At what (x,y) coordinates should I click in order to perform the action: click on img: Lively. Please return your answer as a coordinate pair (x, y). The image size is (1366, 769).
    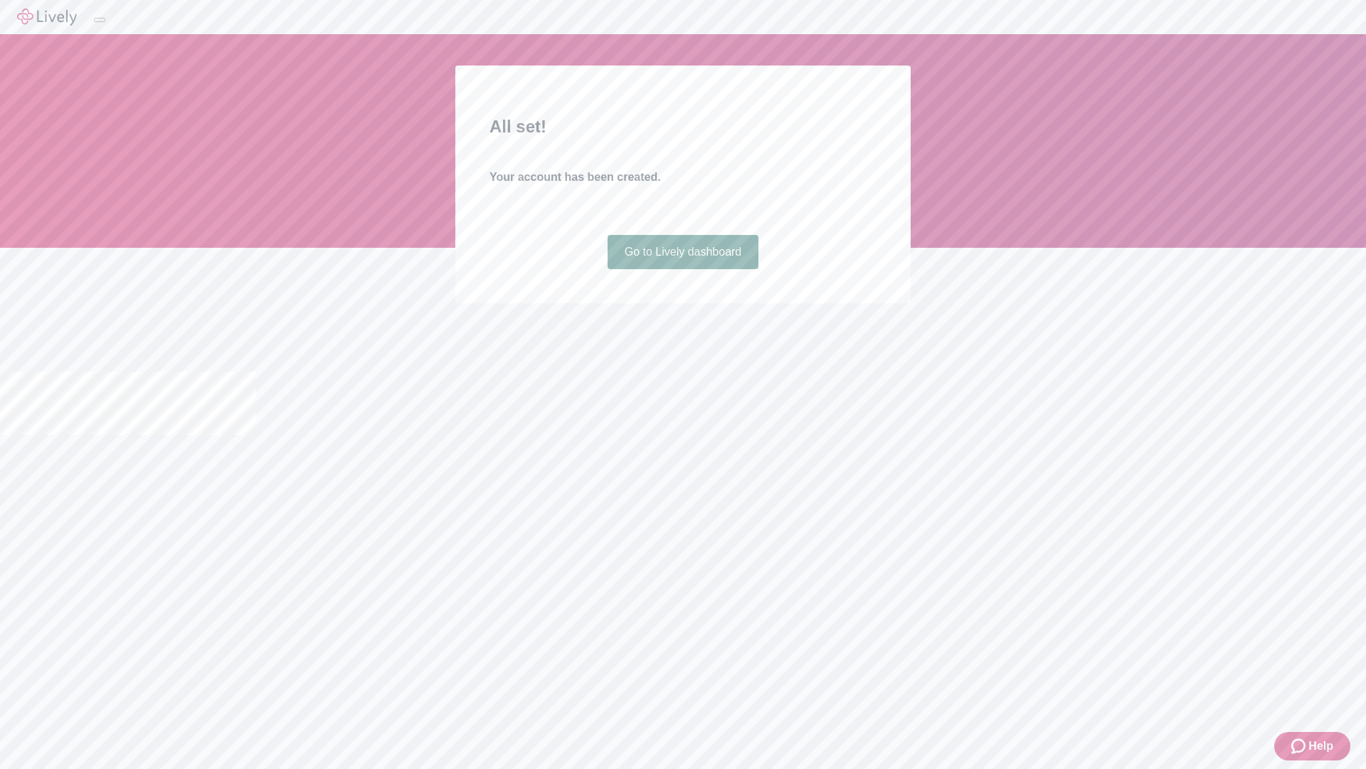
    Looking at the image, I should click on (47, 17).